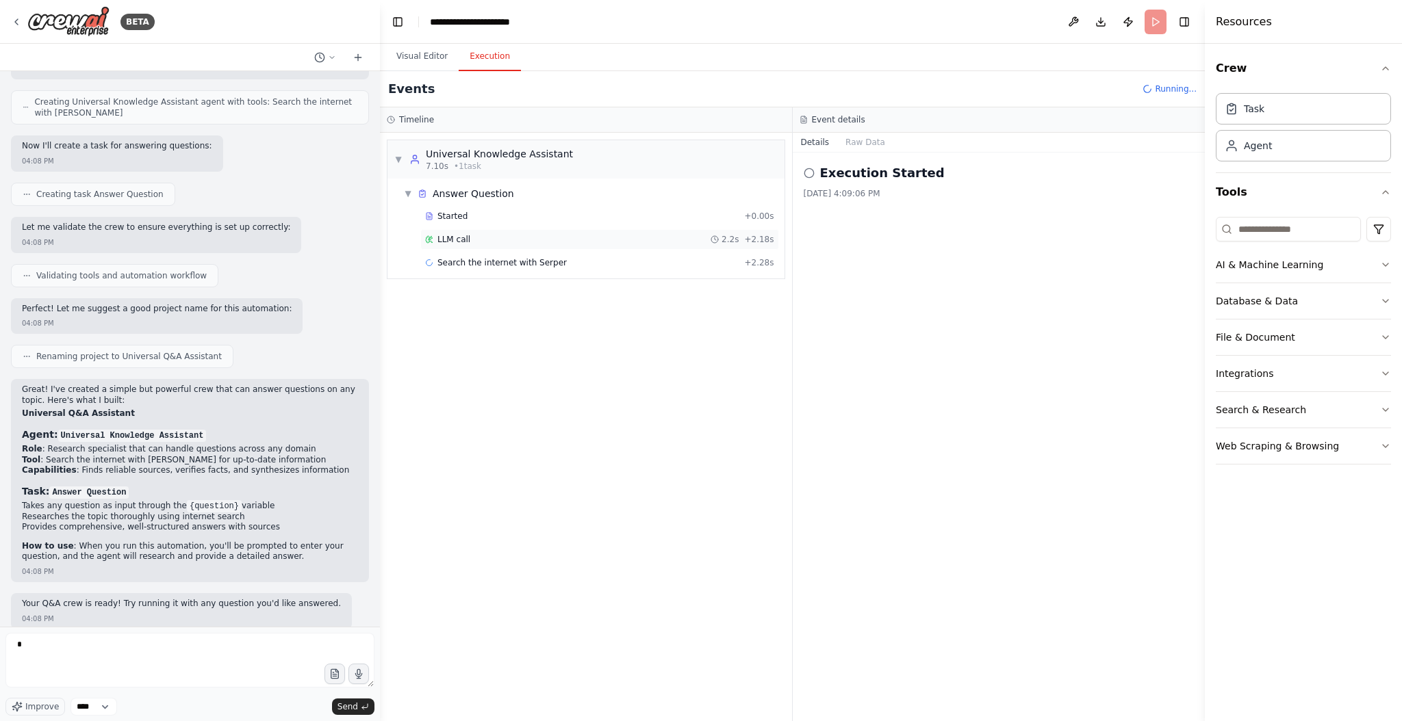  What do you see at coordinates (132, 436) in the screenshot?
I see `code: Universal Knowledge Assistant` at bounding box center [132, 436].